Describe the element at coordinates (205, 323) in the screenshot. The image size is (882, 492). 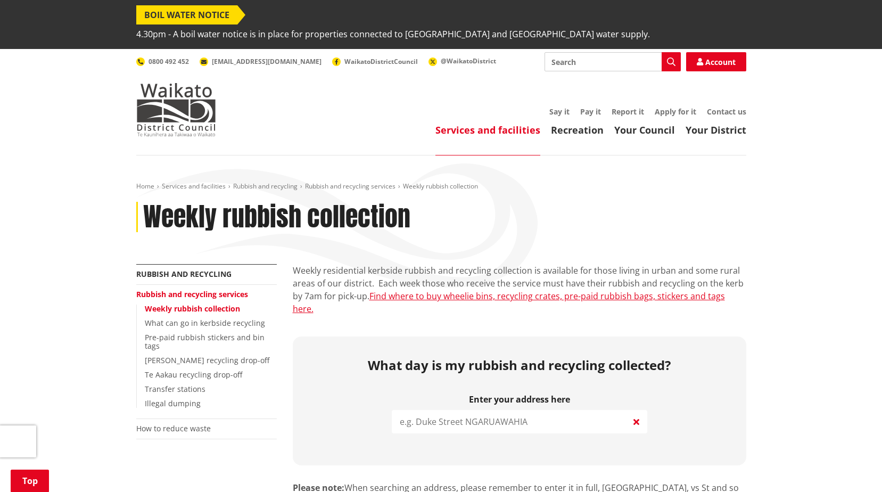
I see `a: What can go in kerbside recycling` at that location.